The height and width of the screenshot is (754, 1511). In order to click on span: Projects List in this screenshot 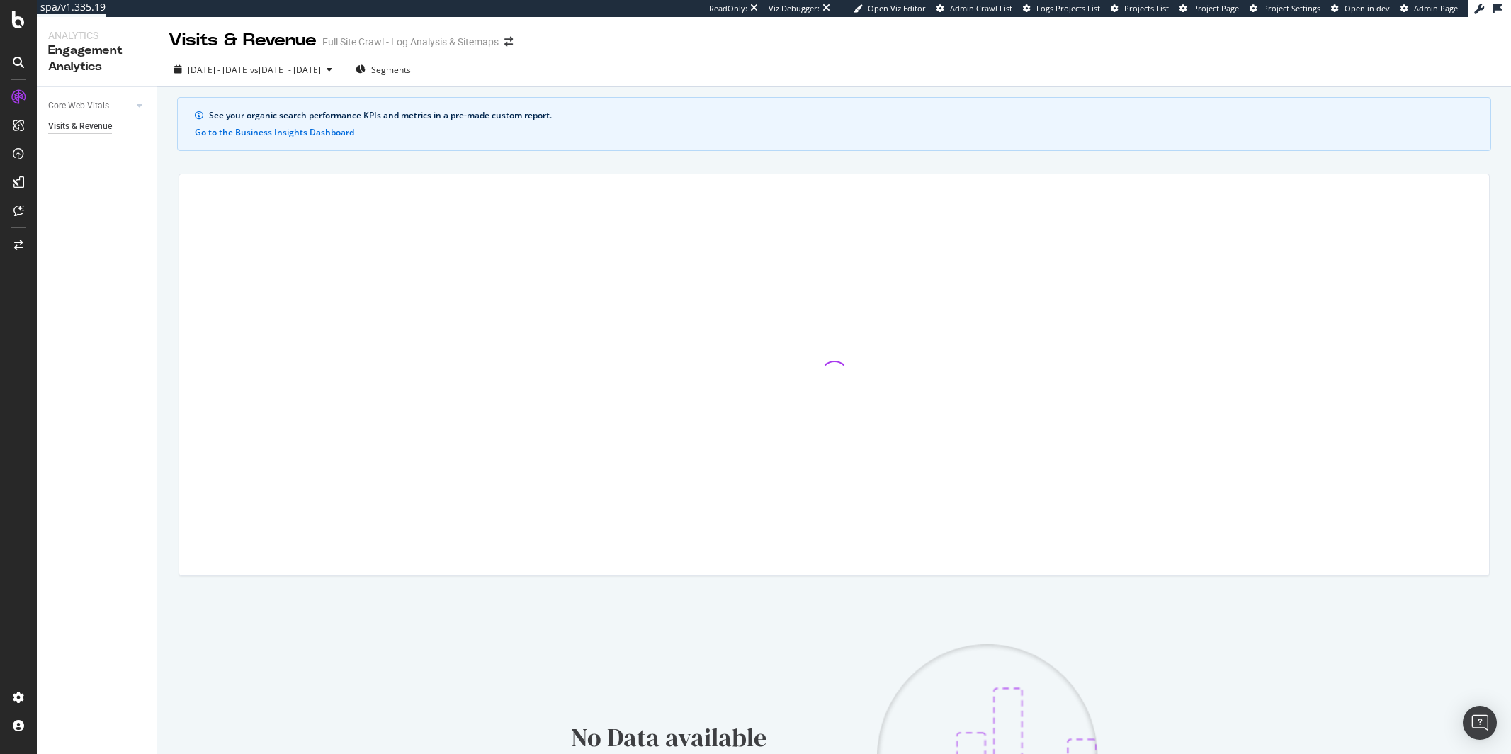, I will do `click(1146, 8)`.